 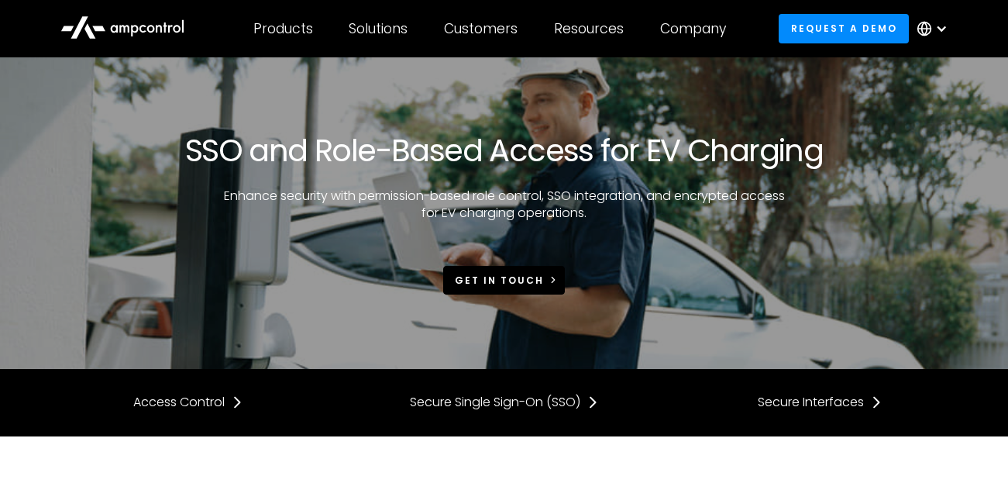 I want to click on a: Request a demo, so click(x=844, y=28).